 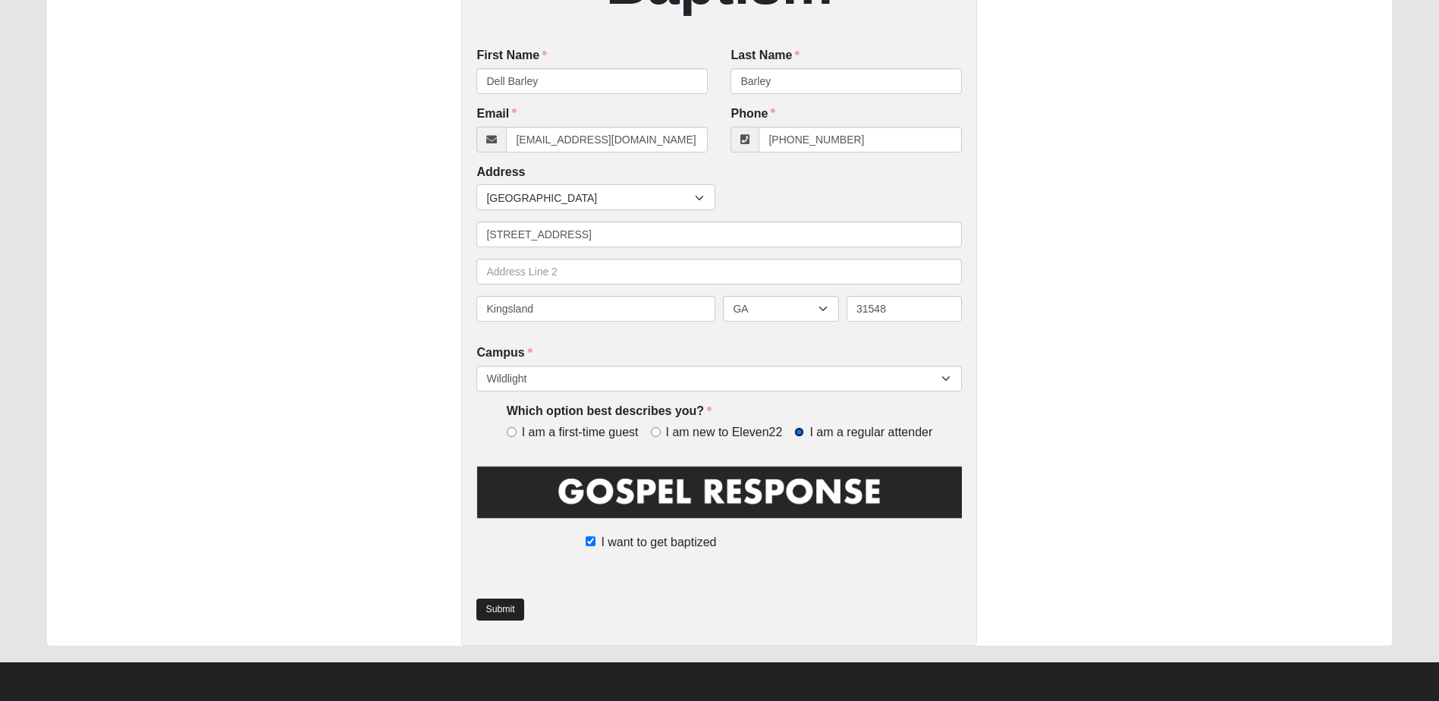 What do you see at coordinates (595, 309) in the screenshot?
I see `input: City` at bounding box center [595, 309].